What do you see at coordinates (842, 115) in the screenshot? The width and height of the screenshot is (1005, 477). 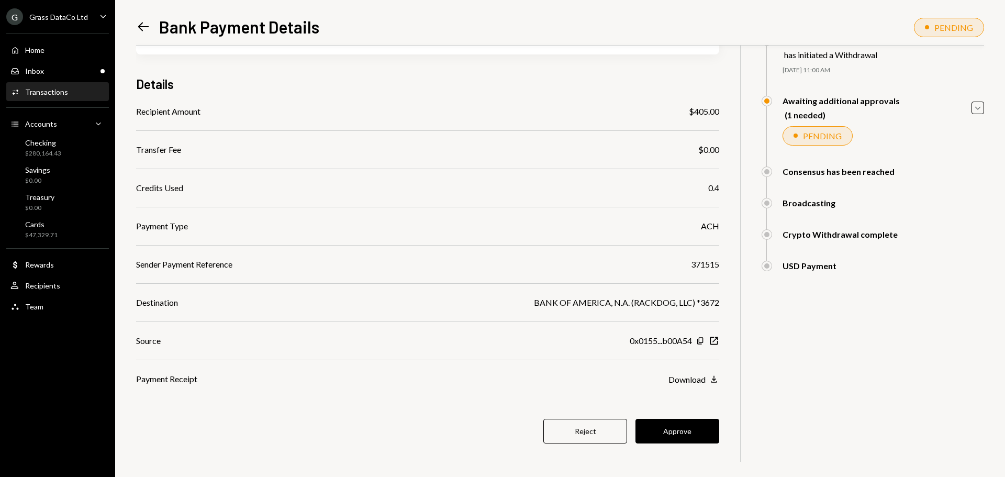 I see `div: (1 needed)` at bounding box center [842, 115].